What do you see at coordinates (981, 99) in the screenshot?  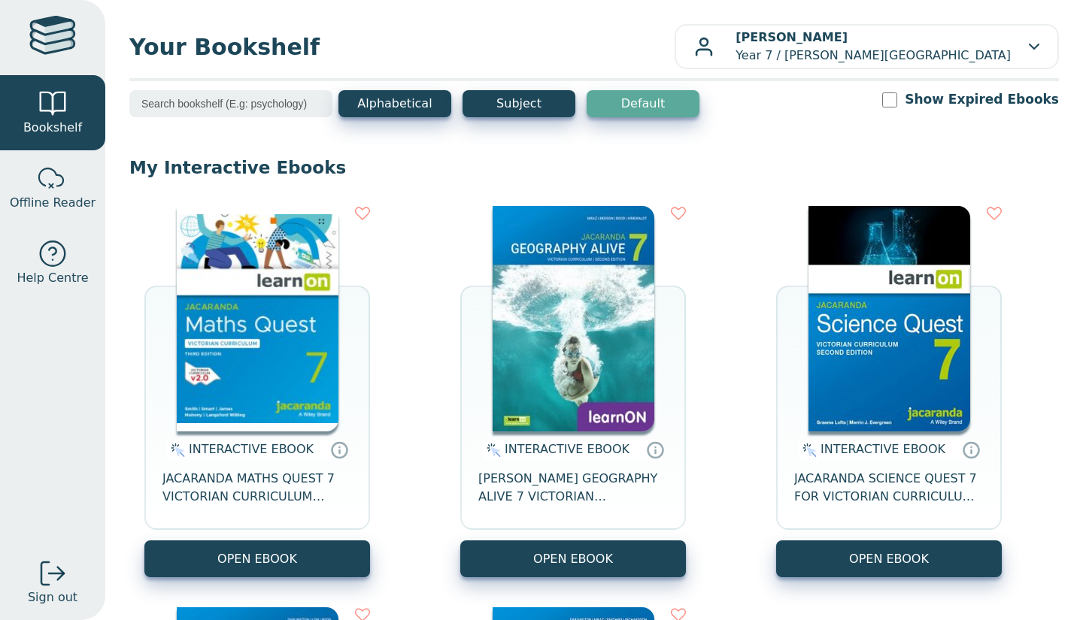 I see `label: Show Expired Ebooks` at bounding box center [981, 99].